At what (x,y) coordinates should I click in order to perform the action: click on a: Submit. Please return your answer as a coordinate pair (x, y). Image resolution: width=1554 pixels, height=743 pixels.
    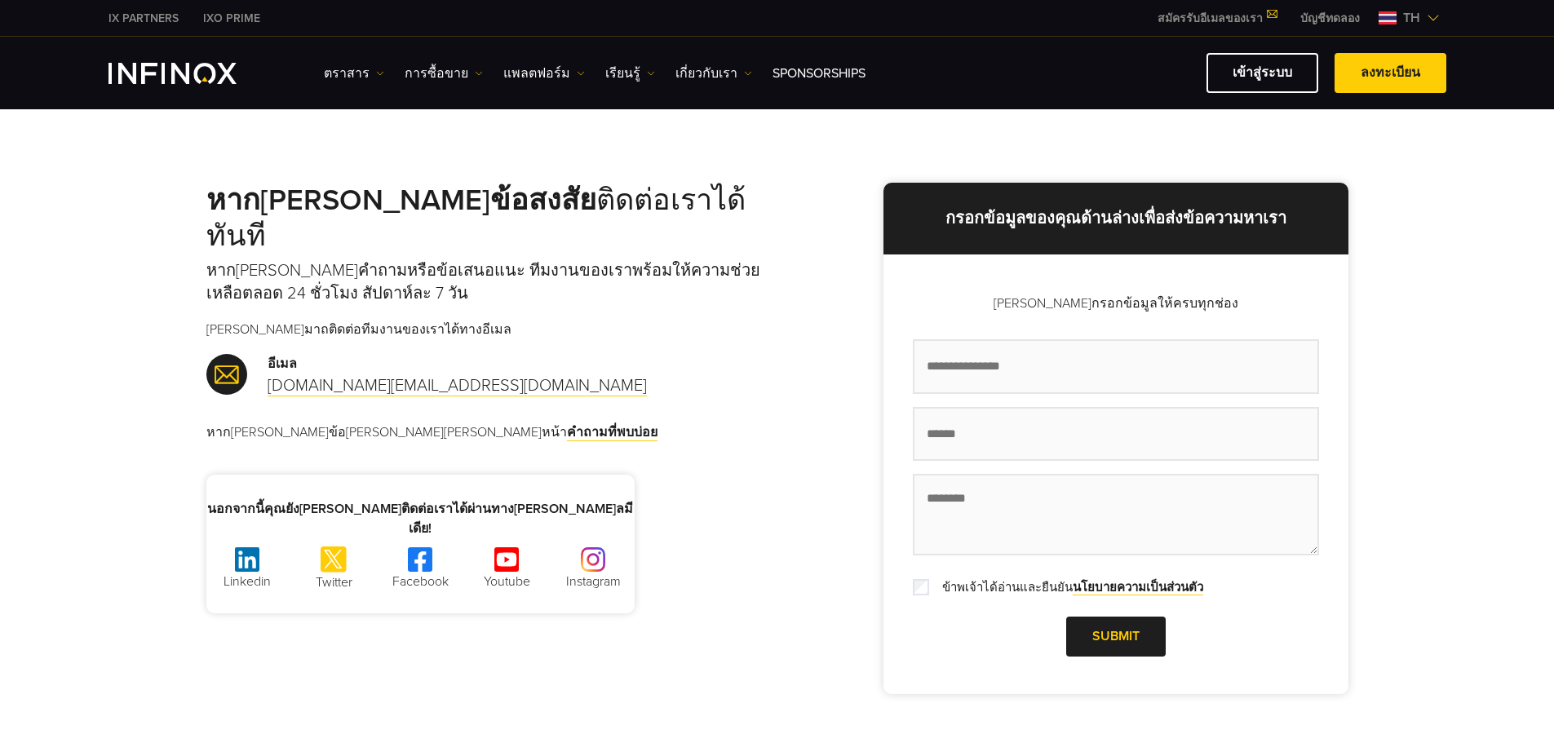
    Looking at the image, I should click on (1116, 636).